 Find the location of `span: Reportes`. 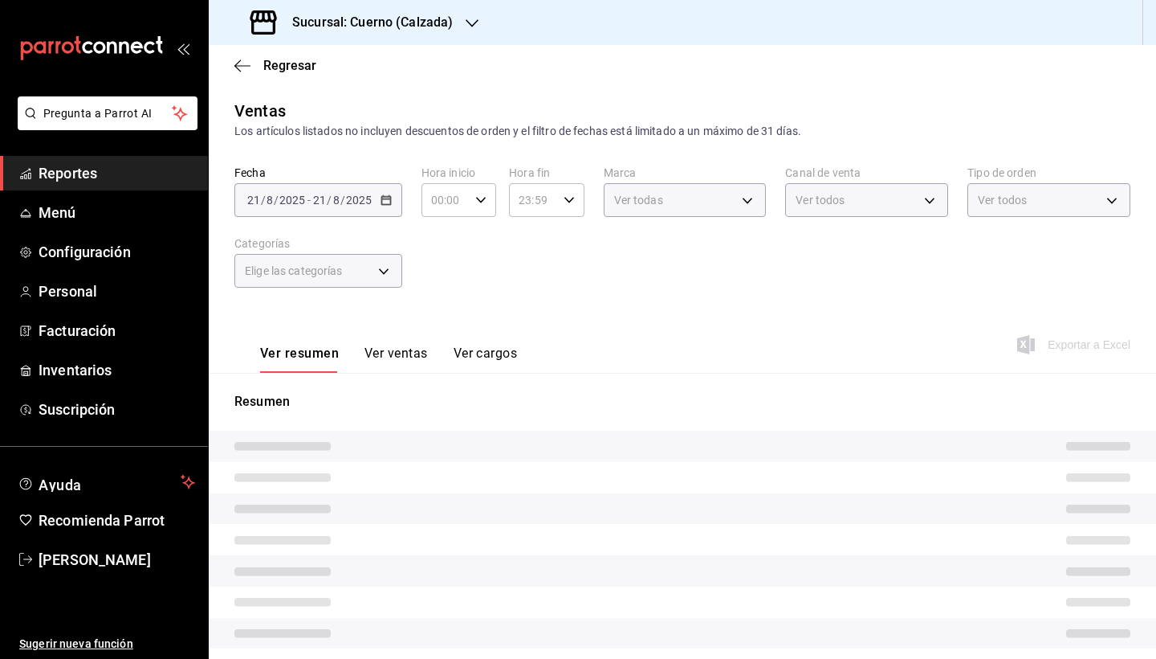

span: Reportes is located at coordinates (116, 173).